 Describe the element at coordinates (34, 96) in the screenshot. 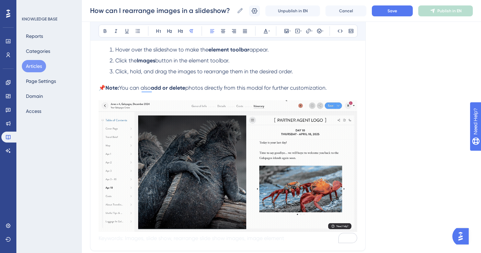

I see `button: Domain` at that location.